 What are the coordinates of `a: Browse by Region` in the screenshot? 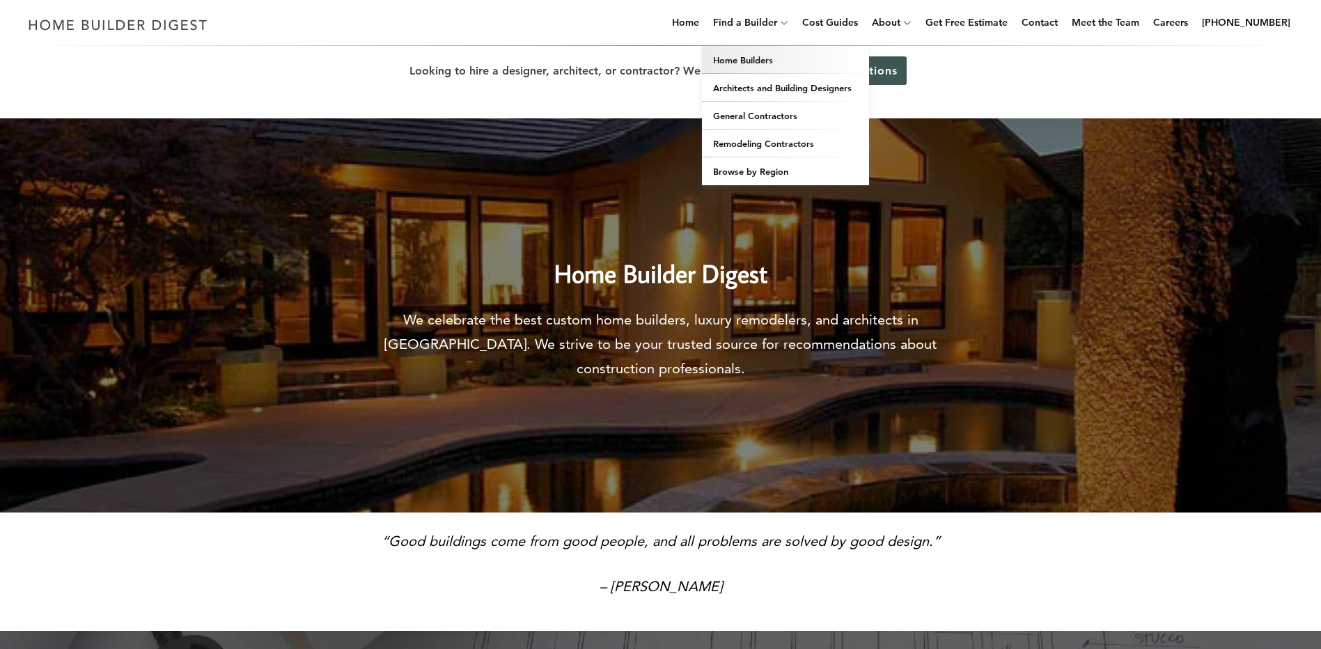 It's located at (786, 171).